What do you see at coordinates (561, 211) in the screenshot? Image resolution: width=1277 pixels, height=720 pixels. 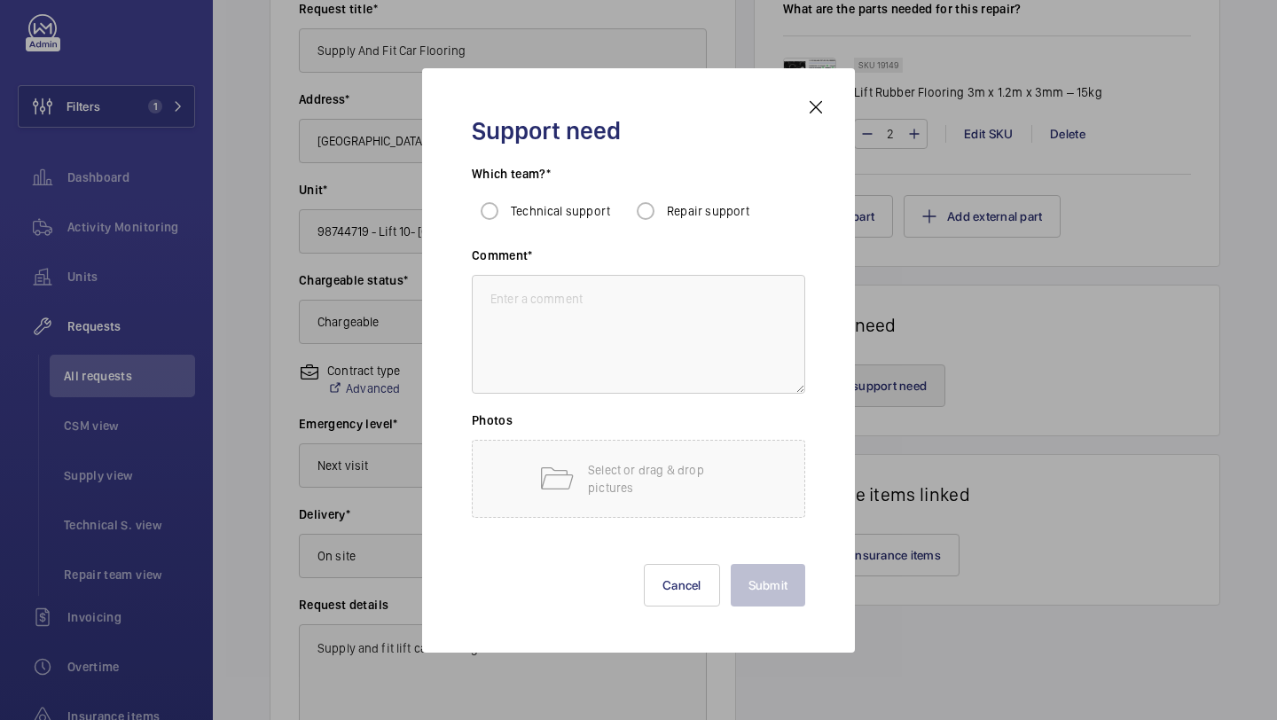 I see `span: Technical support` at bounding box center [561, 211].